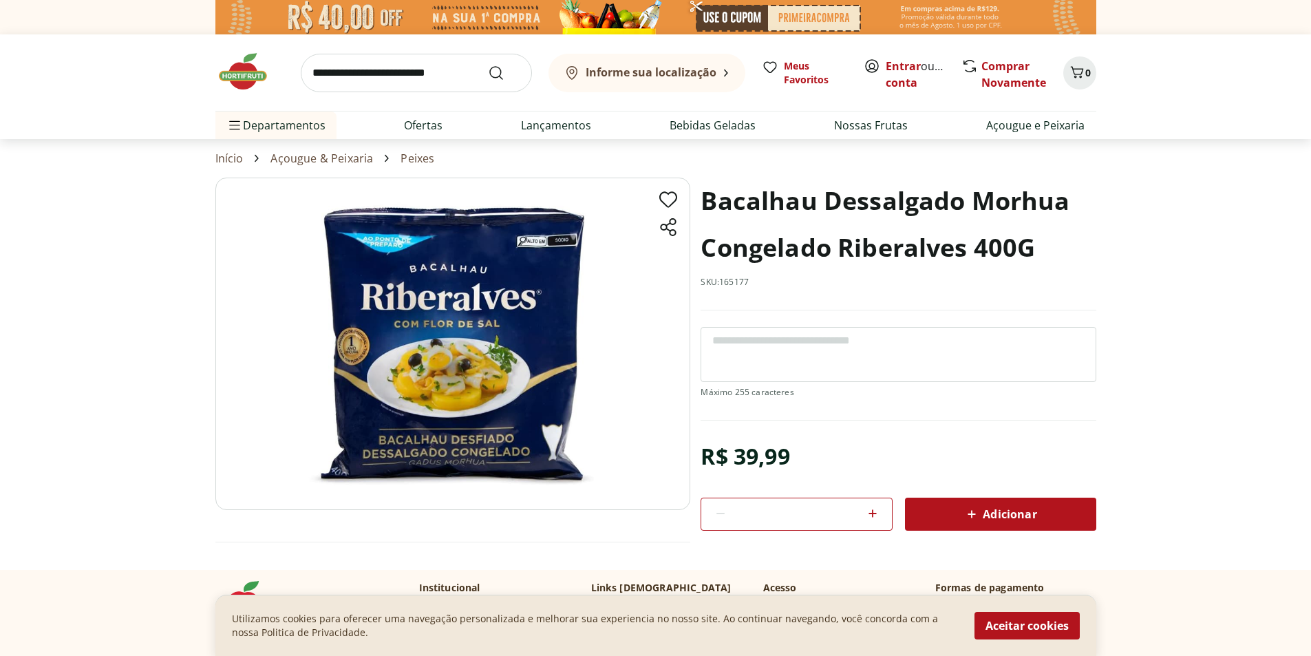  I want to click on a: Comprar Novamente, so click(1014, 74).